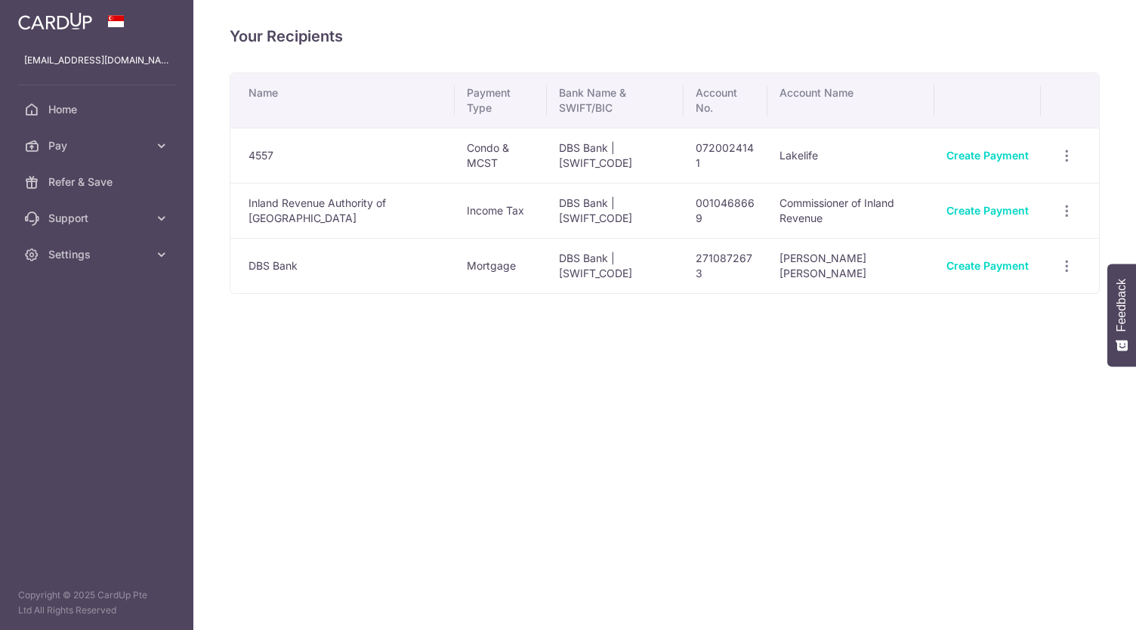 The height and width of the screenshot is (630, 1136). What do you see at coordinates (725, 155) in the screenshot?
I see `td: 0720024141` at bounding box center [725, 155].